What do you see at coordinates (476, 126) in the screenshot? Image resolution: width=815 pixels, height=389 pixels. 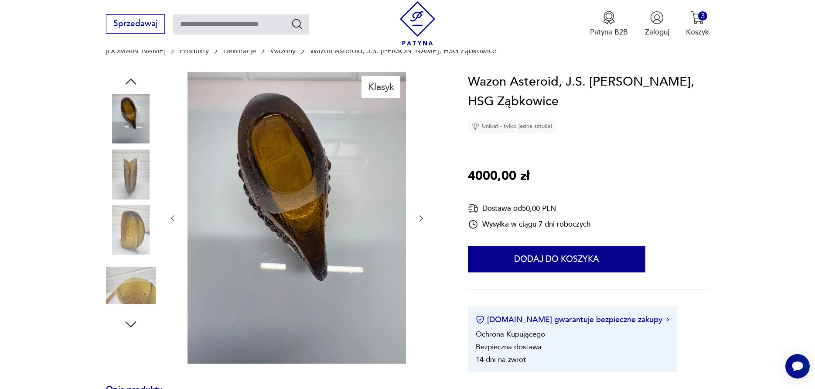 I see `img: Ikona diamentu` at bounding box center [476, 126].